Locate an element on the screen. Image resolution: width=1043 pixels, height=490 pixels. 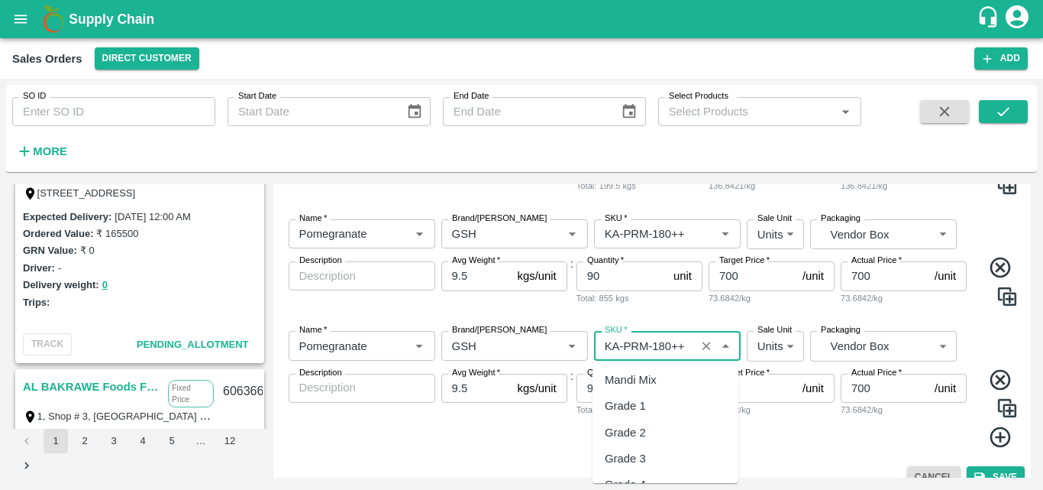
label: Driver: is located at coordinates (39, 267).